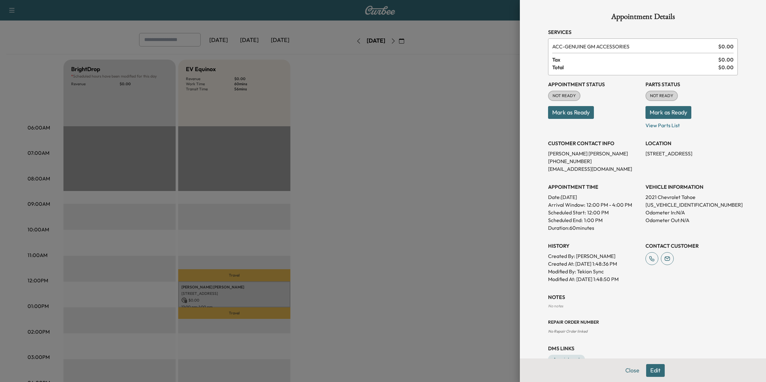 The image size is (766, 382). What do you see at coordinates (567, 331) in the screenshot?
I see `span: No Repair Order linked` at bounding box center [567, 331].